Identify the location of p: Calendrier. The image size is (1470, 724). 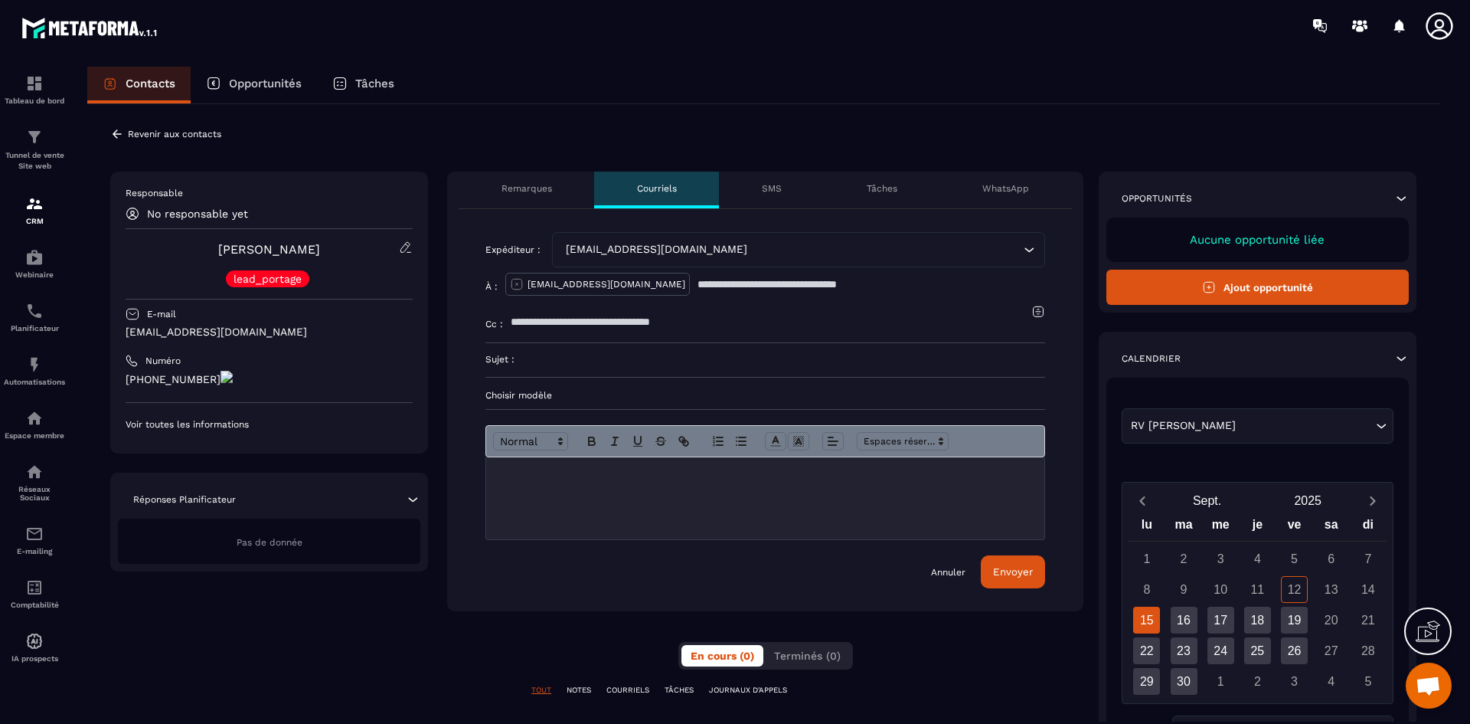
(1151, 358).